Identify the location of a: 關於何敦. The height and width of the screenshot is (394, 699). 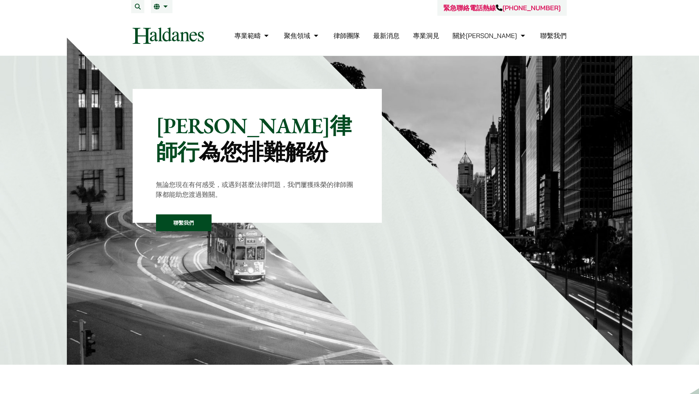
(490, 35).